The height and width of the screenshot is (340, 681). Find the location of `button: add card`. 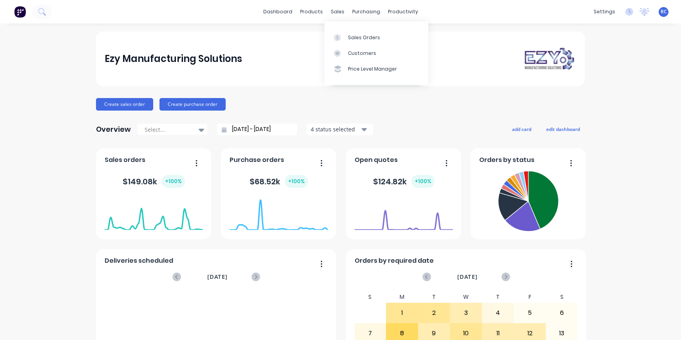

button: add card is located at coordinates (521, 129).